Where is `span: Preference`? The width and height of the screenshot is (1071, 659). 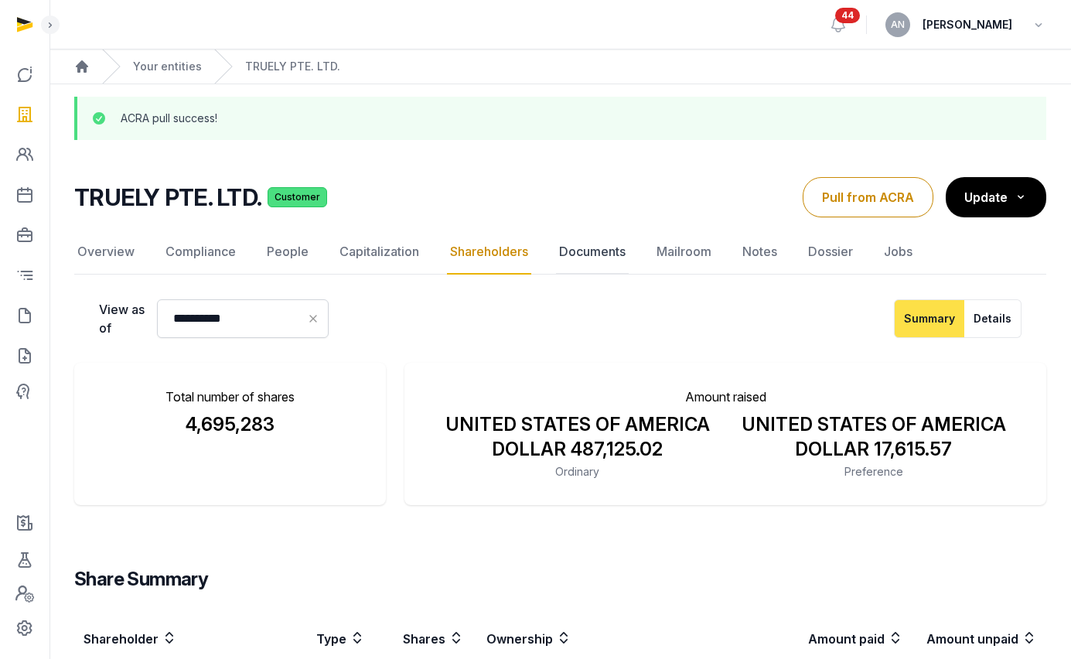
span: Preference is located at coordinates (874, 471).